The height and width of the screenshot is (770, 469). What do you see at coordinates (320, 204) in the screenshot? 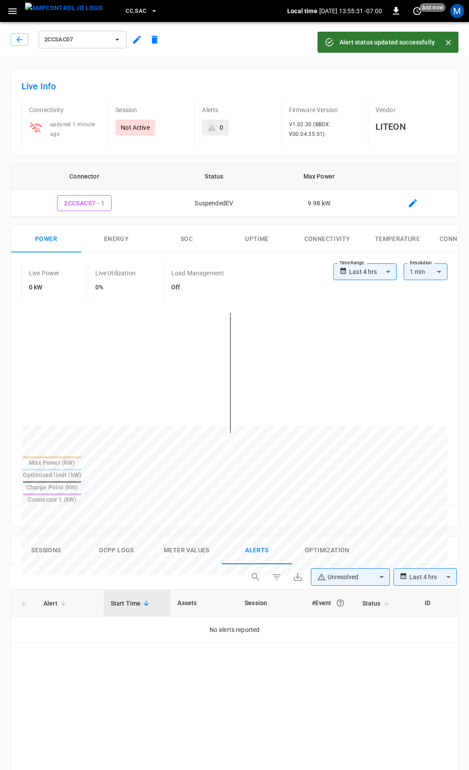
I see `td: 9.98 kW` at bounding box center [320, 204].